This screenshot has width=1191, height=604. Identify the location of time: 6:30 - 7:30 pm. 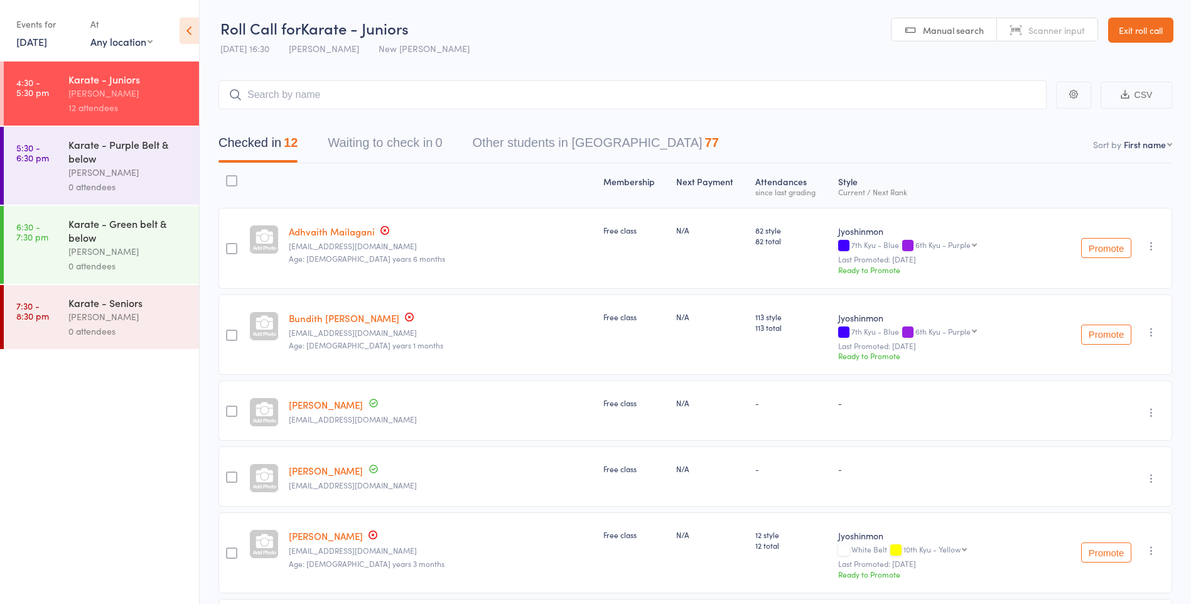
(32, 232).